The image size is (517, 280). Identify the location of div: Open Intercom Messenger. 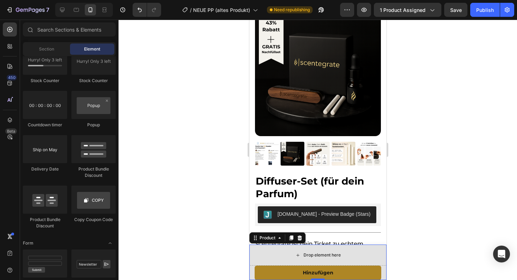
(501, 254).